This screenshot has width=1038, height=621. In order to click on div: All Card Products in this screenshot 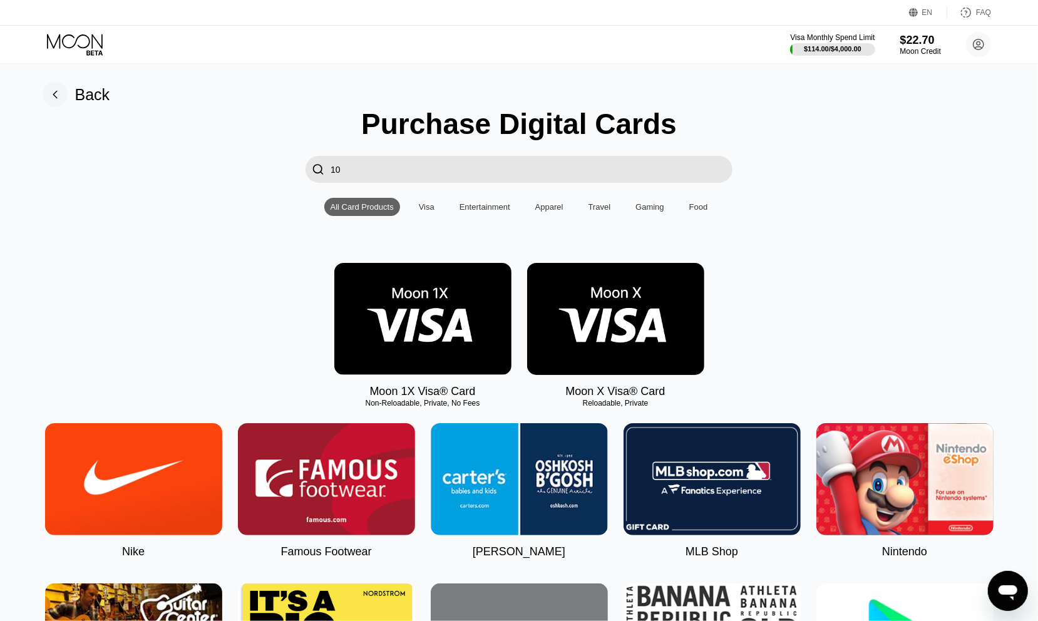, I will do `click(362, 207)`.